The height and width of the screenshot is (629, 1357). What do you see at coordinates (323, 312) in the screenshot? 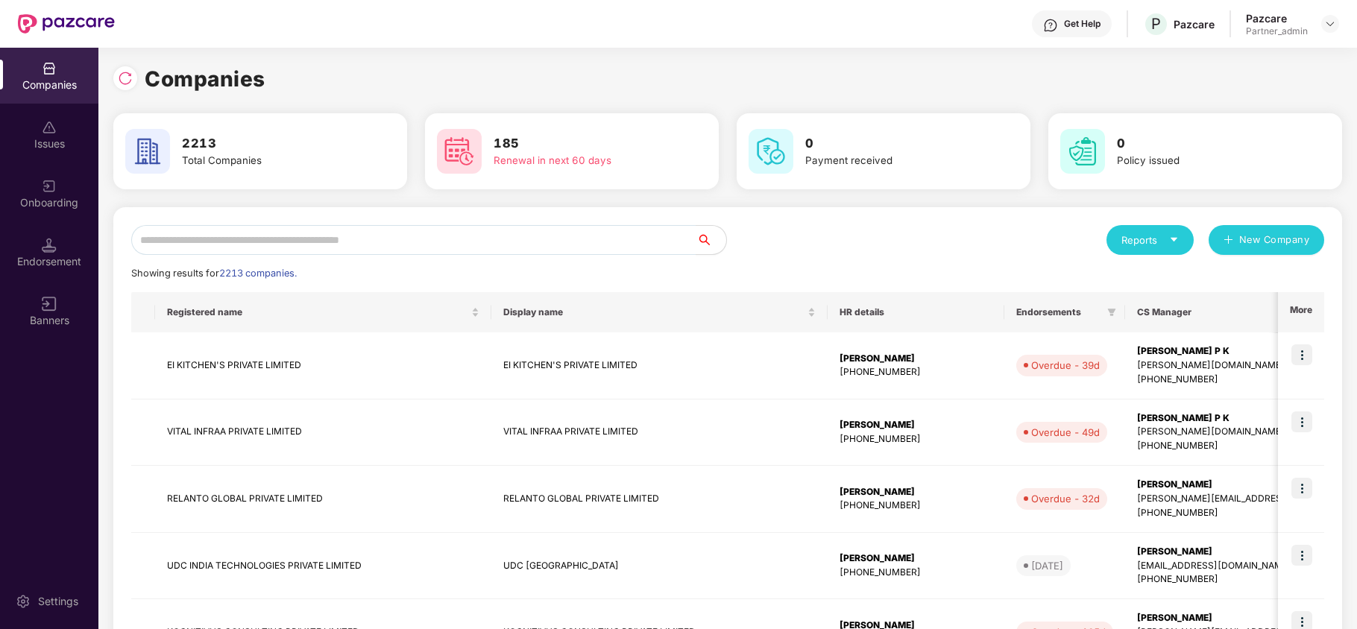
I see `th: Registered name` at bounding box center [323, 312].